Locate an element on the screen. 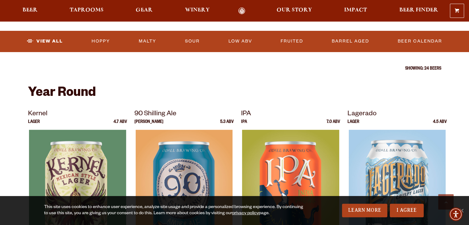 This screenshot has width=469, height=225. a: Beer Finder is located at coordinates (419, 11).